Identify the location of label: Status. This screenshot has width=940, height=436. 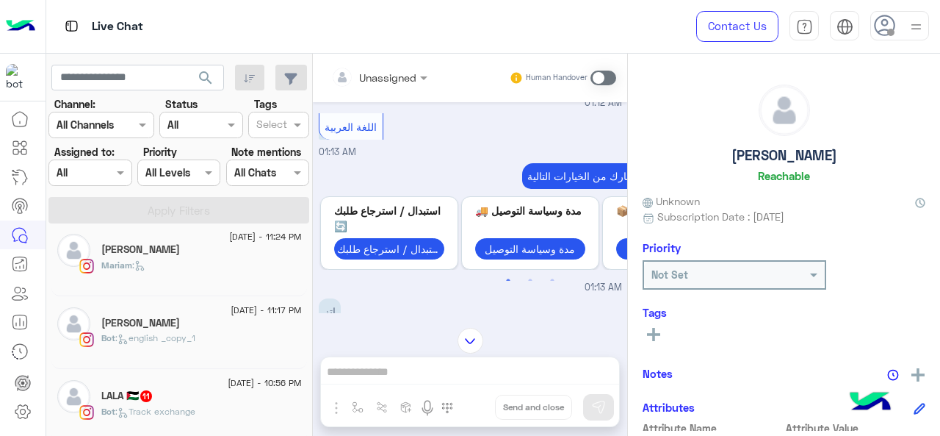
(181, 104).